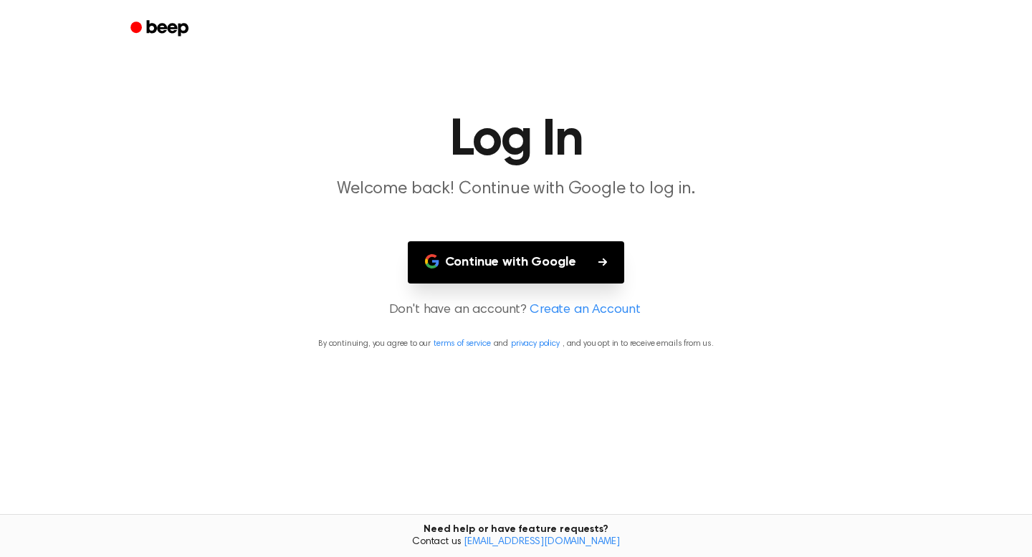 This screenshot has height=557, width=1032. What do you see at coordinates (535, 344) in the screenshot?
I see `a: privacy policy` at bounding box center [535, 344].